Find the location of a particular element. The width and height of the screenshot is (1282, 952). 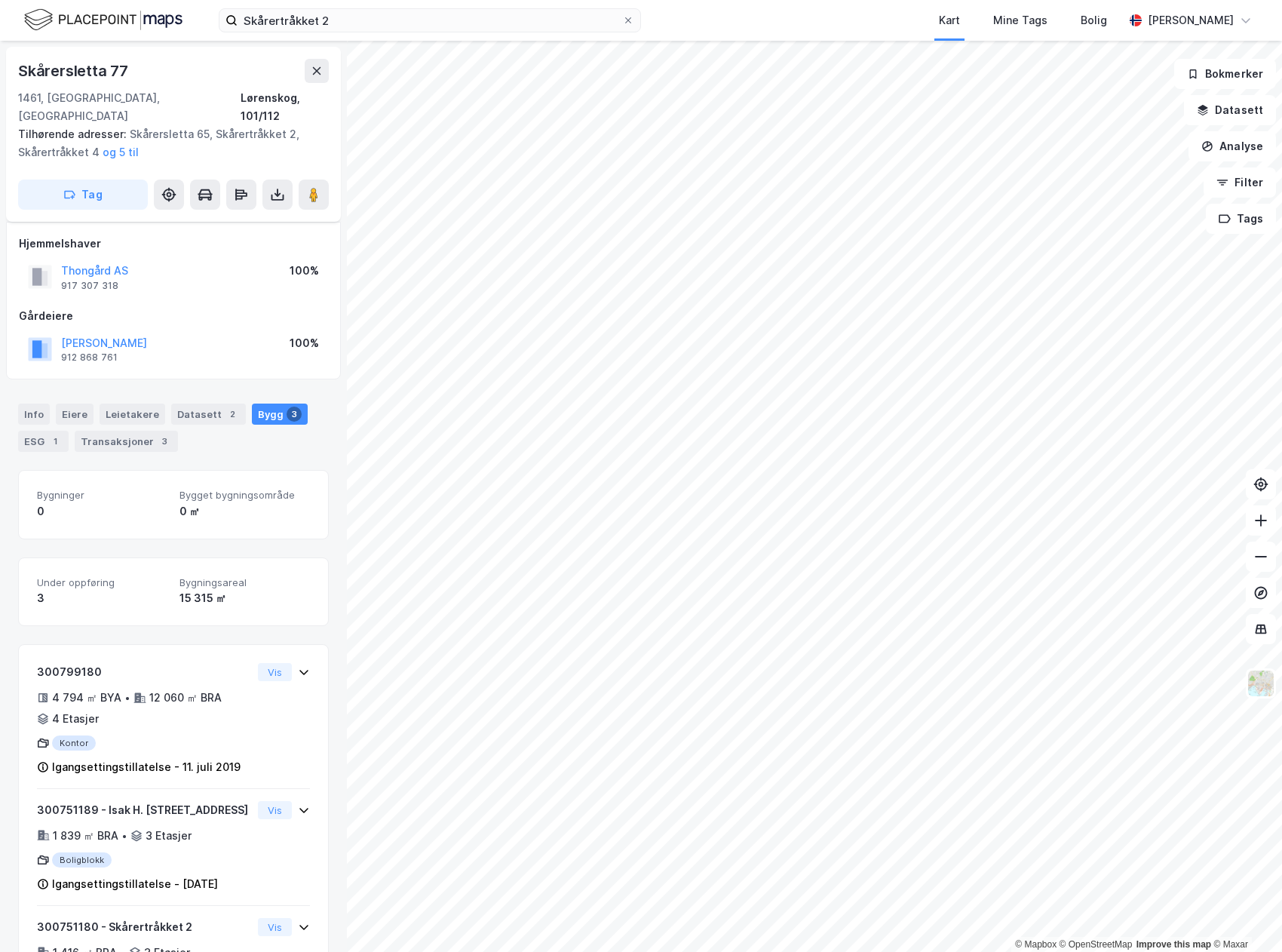

button: Analyse is located at coordinates (1232, 146).